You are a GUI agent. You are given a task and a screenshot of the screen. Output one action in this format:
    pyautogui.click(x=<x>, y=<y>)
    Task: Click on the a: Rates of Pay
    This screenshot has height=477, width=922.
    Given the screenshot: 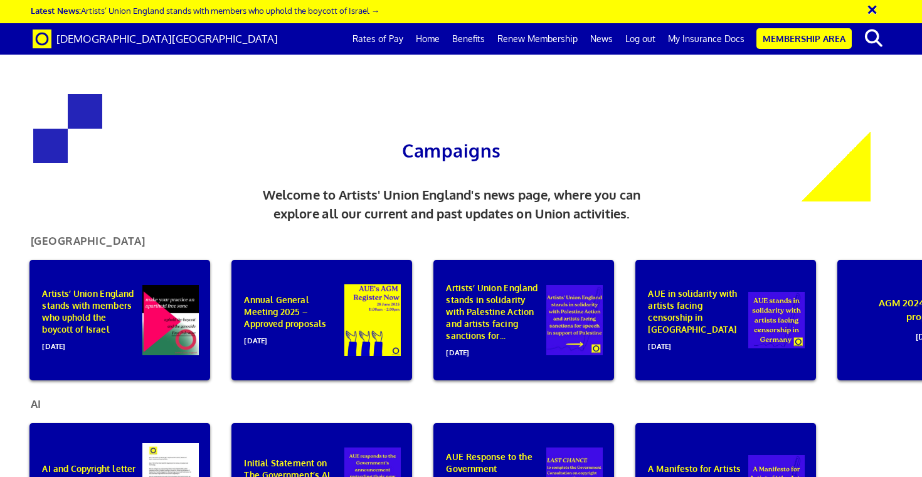 What is the action you would take?
    pyautogui.click(x=378, y=39)
    